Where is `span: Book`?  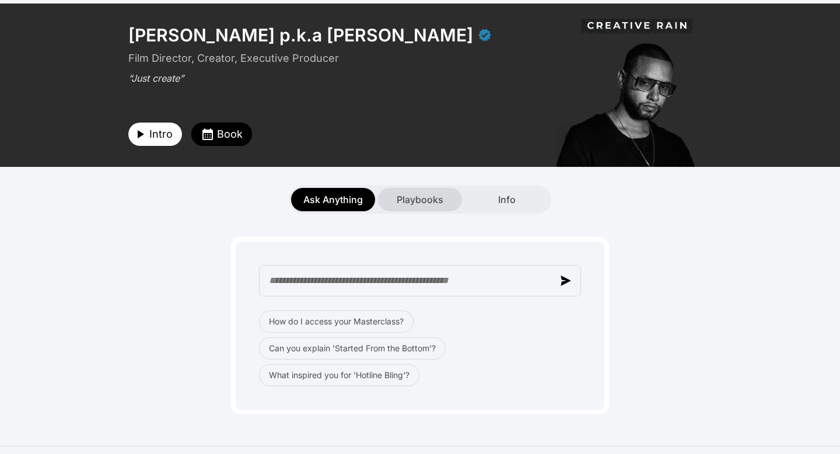
span: Book is located at coordinates (230, 134).